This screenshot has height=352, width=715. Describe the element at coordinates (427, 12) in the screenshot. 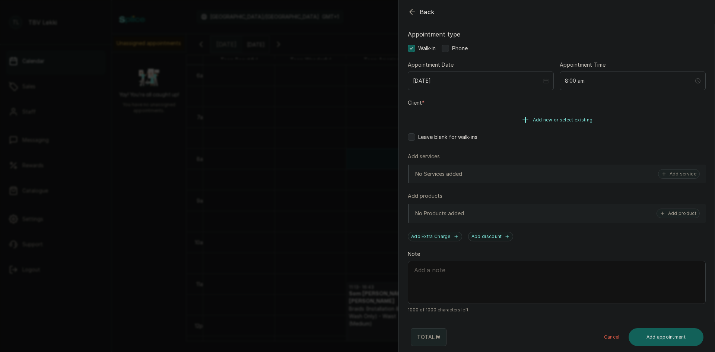

I see `span: Back` at that location.